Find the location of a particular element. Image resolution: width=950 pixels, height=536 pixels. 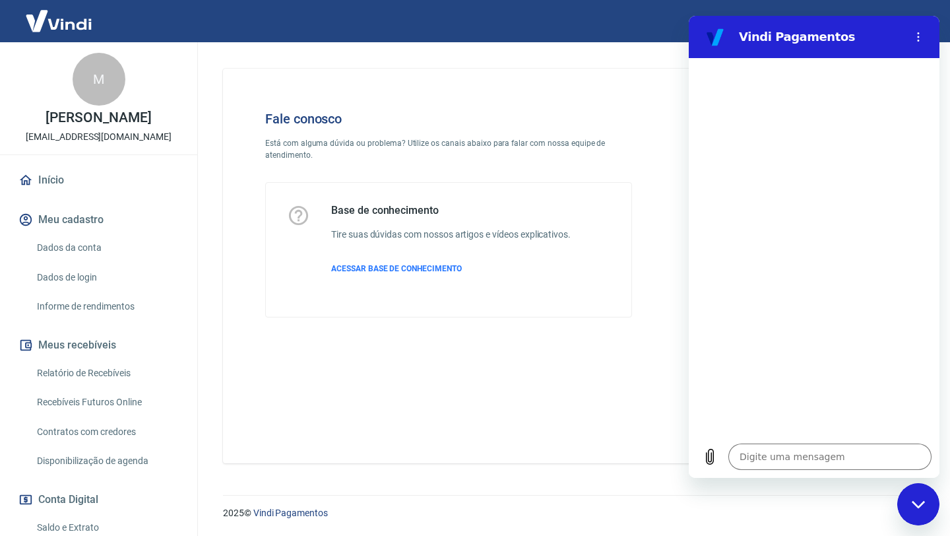

a: Vindi Pagamentos is located at coordinates (290, 513).